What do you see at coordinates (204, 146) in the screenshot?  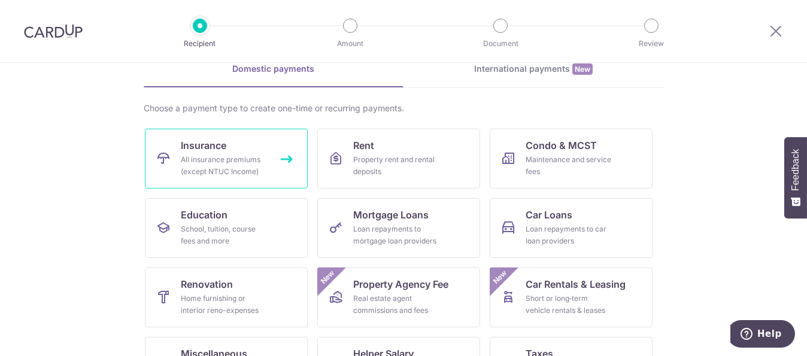 I see `span: Insurance` at bounding box center [204, 146].